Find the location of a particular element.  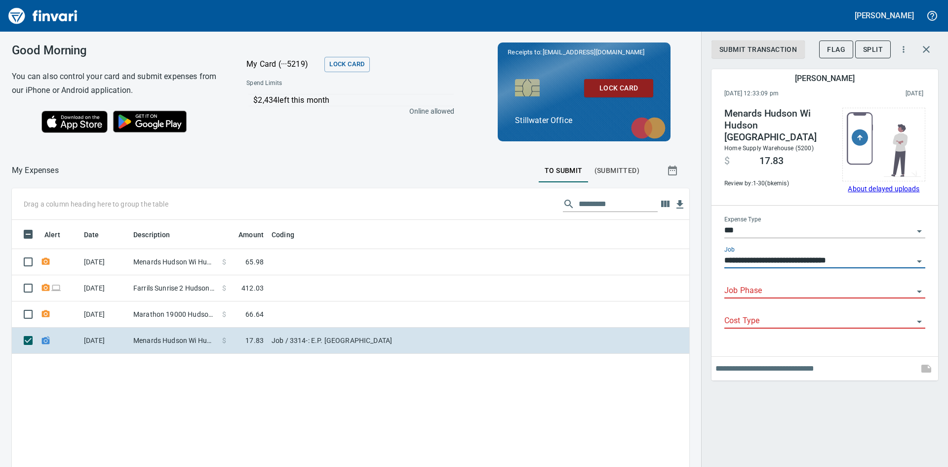

button: Close transaction is located at coordinates (927, 49).